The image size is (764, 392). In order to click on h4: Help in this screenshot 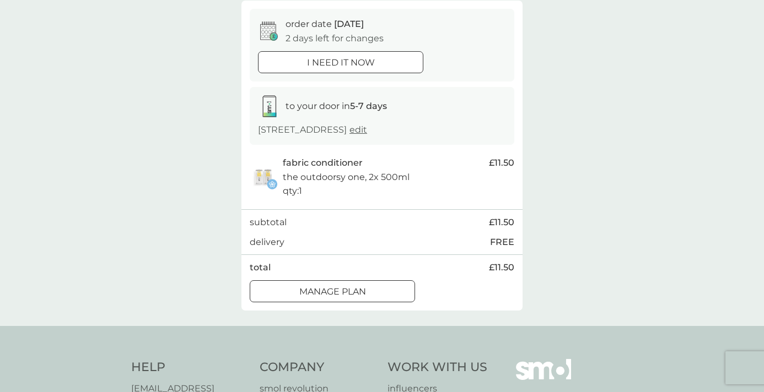, I will do `click(190, 368)`.